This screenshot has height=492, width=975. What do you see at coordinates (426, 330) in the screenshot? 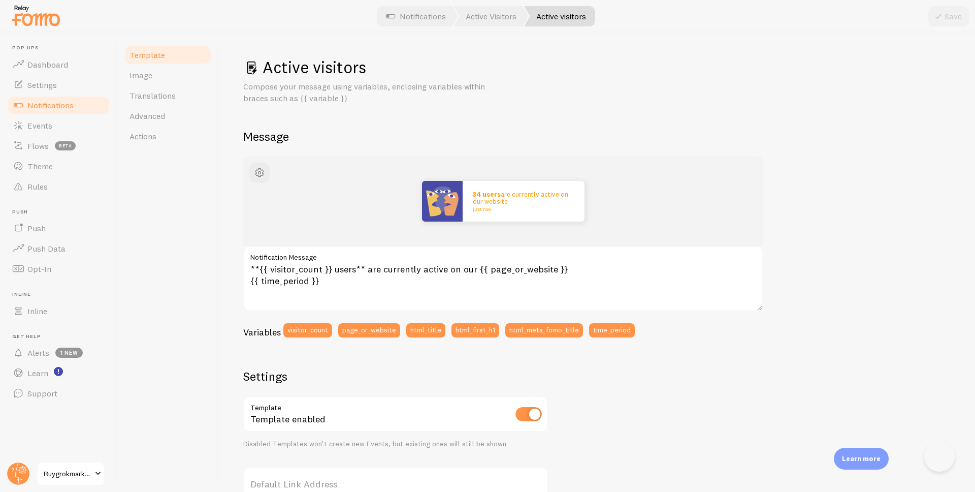
I see `button: html_title` at bounding box center [426, 330].